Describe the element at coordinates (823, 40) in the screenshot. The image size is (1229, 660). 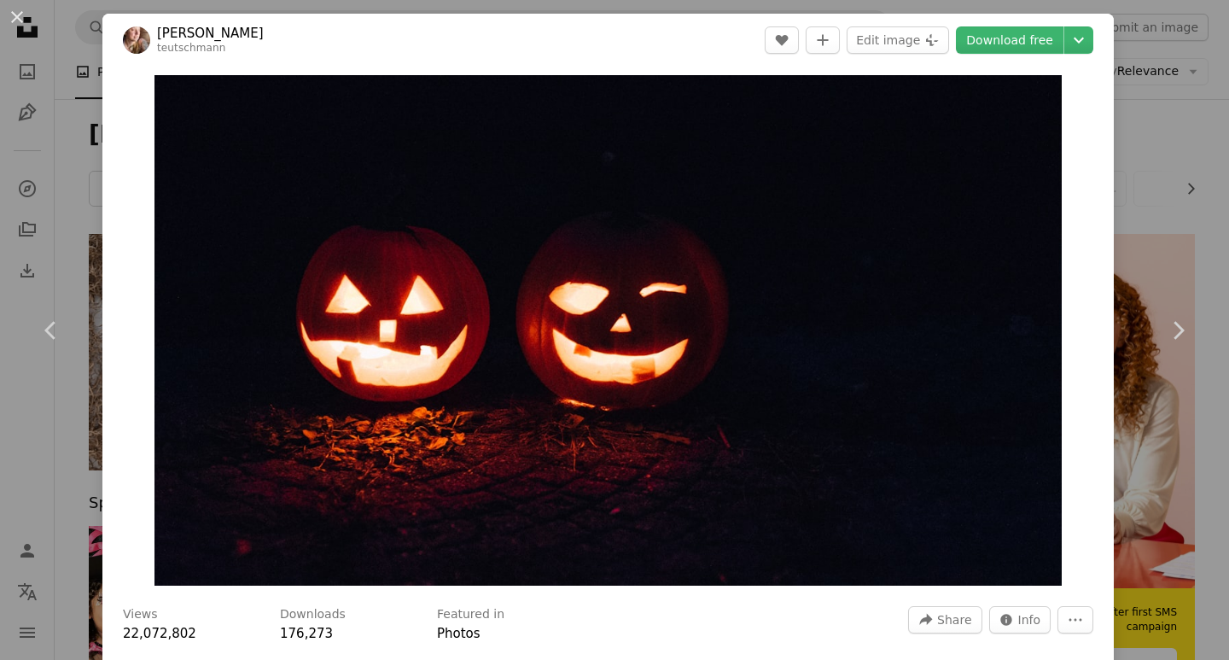
I see `button: Add to Collection` at that location.